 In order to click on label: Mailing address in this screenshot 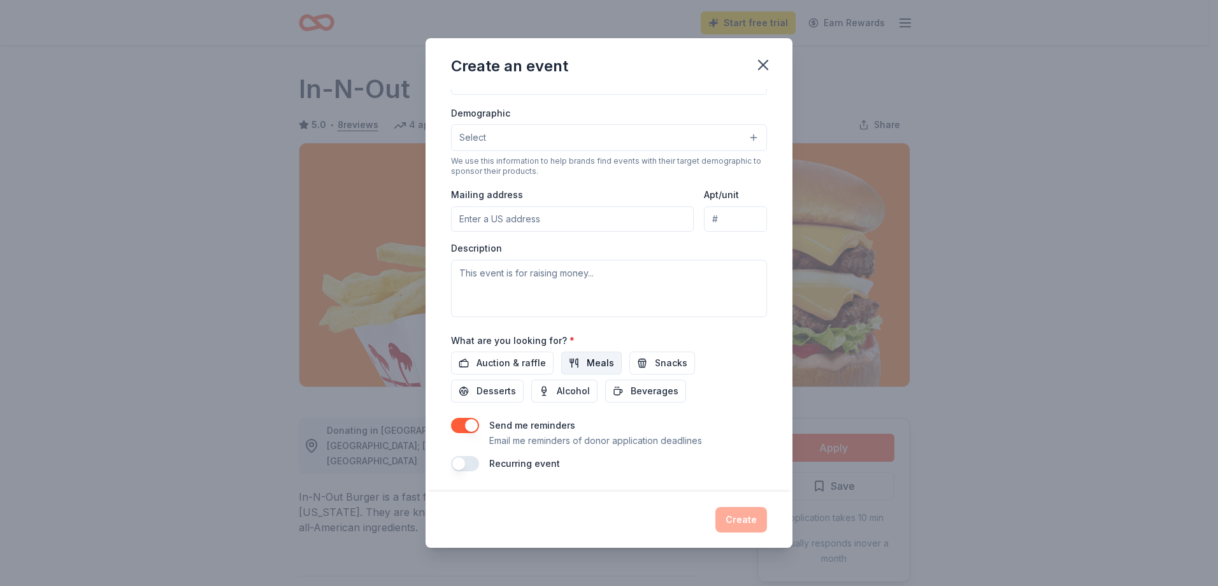, I will do `click(487, 195)`.